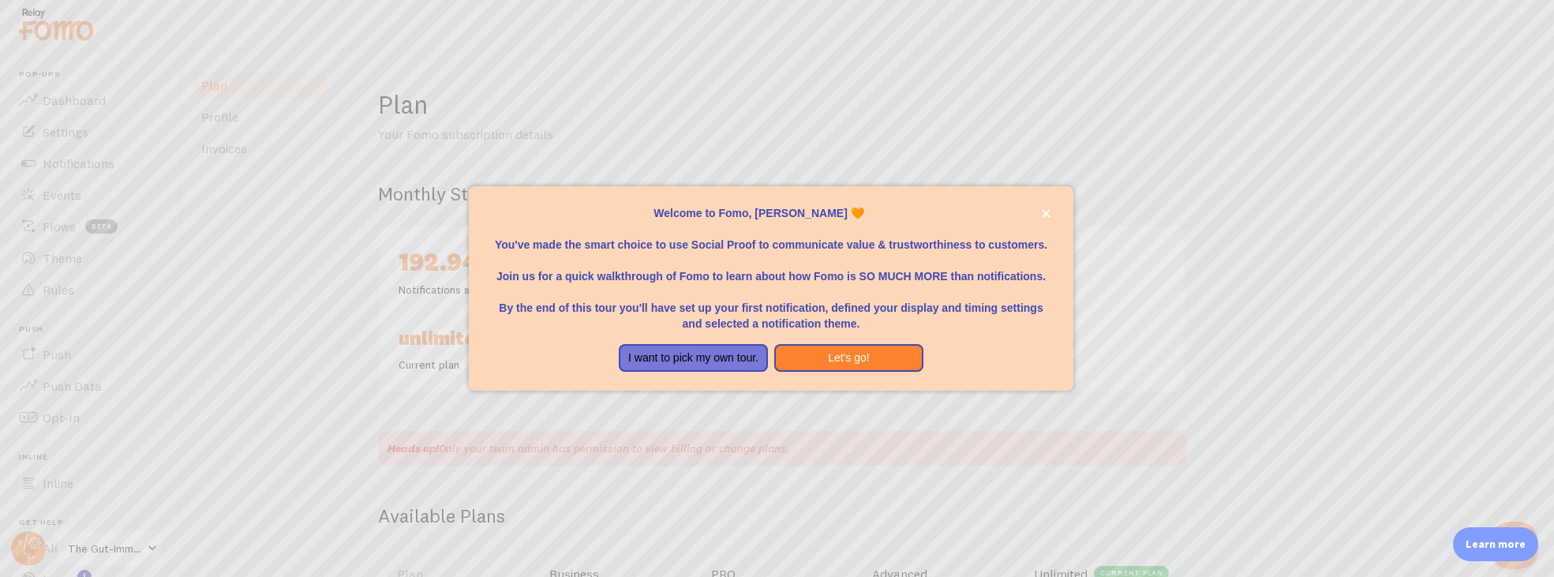 This screenshot has width=1554, height=577. I want to click on div: Learn more, so click(1495, 544).